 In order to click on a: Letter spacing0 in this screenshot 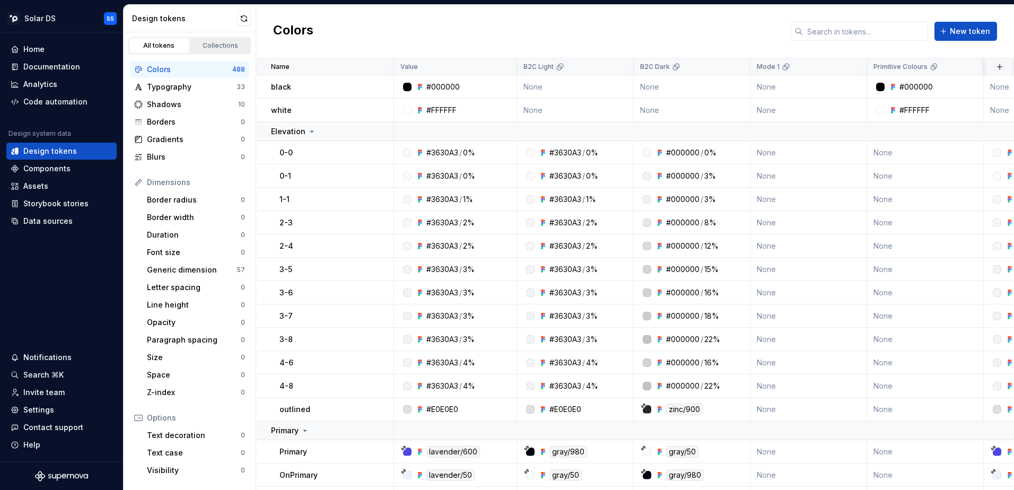, I will do `click(196, 288)`.